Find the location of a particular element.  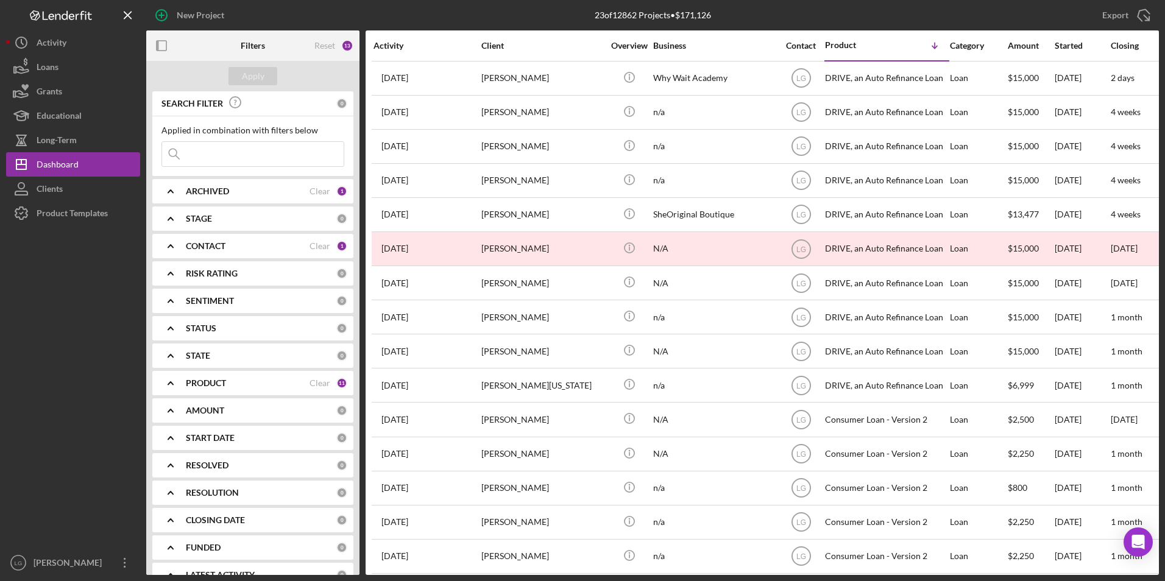

div: $13,477 is located at coordinates (1031, 215).